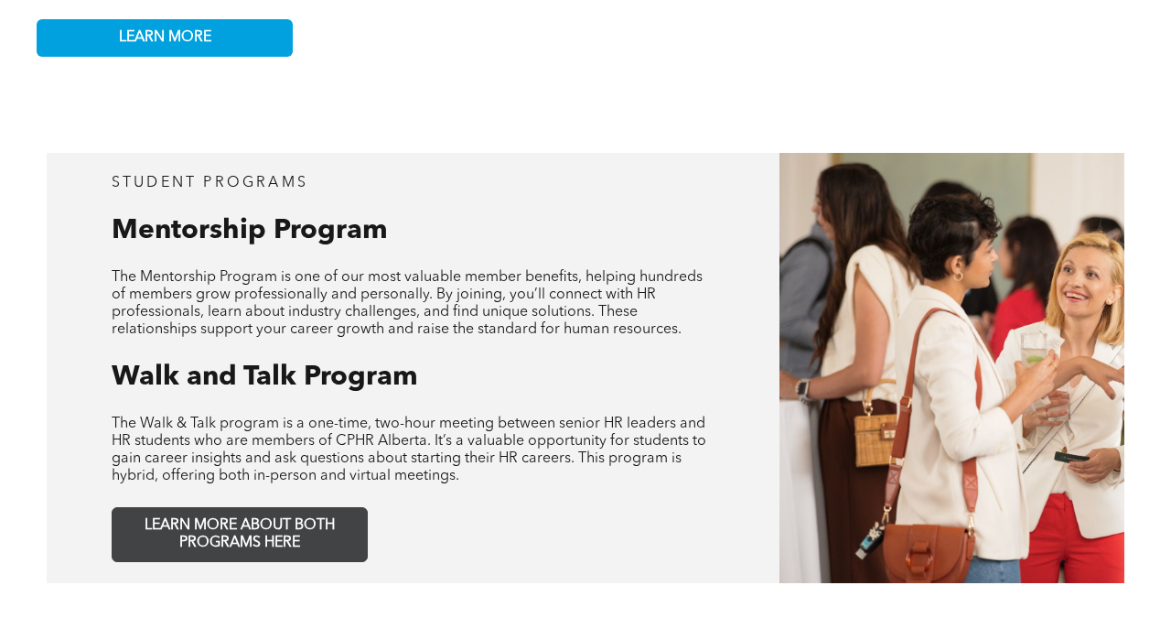  What do you see at coordinates (240, 534) in the screenshot?
I see `a: LEARN MORE ABOUT BOTH PROGRAMS HERE` at bounding box center [240, 534].